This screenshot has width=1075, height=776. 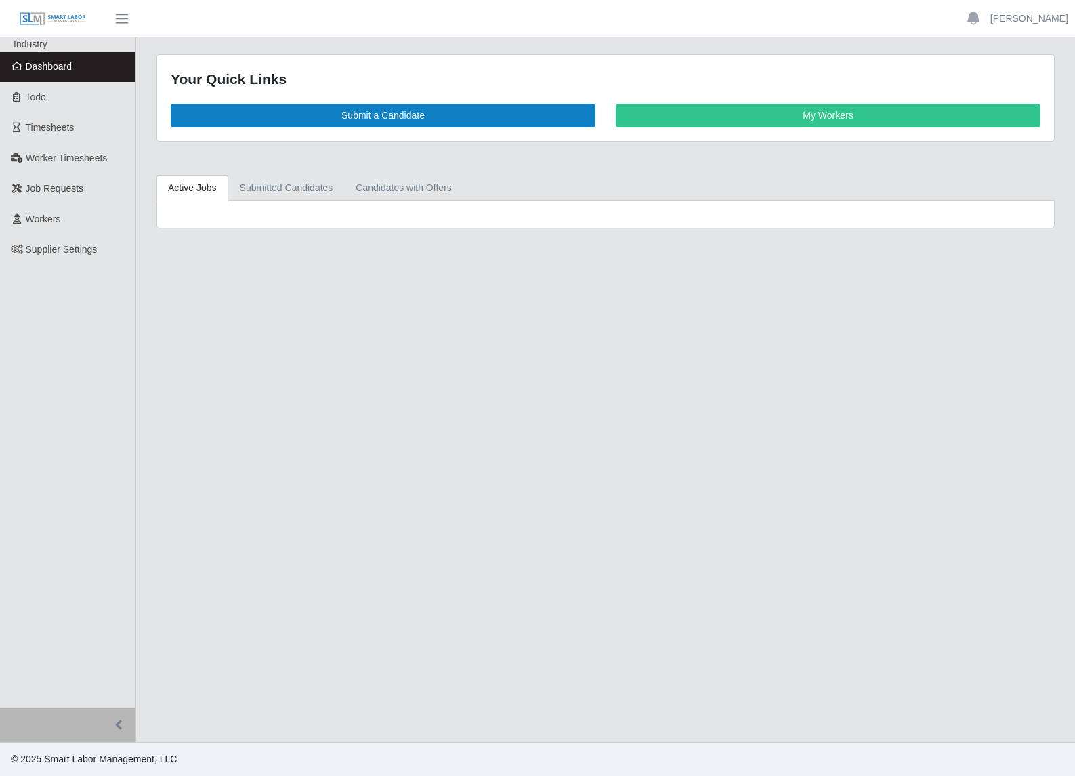 I want to click on a: Candidates with Offers, so click(x=403, y=188).